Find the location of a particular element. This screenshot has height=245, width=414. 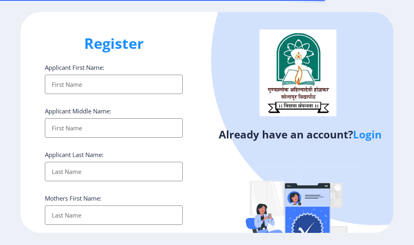

label: Applicant Last Name: is located at coordinates (74, 155).